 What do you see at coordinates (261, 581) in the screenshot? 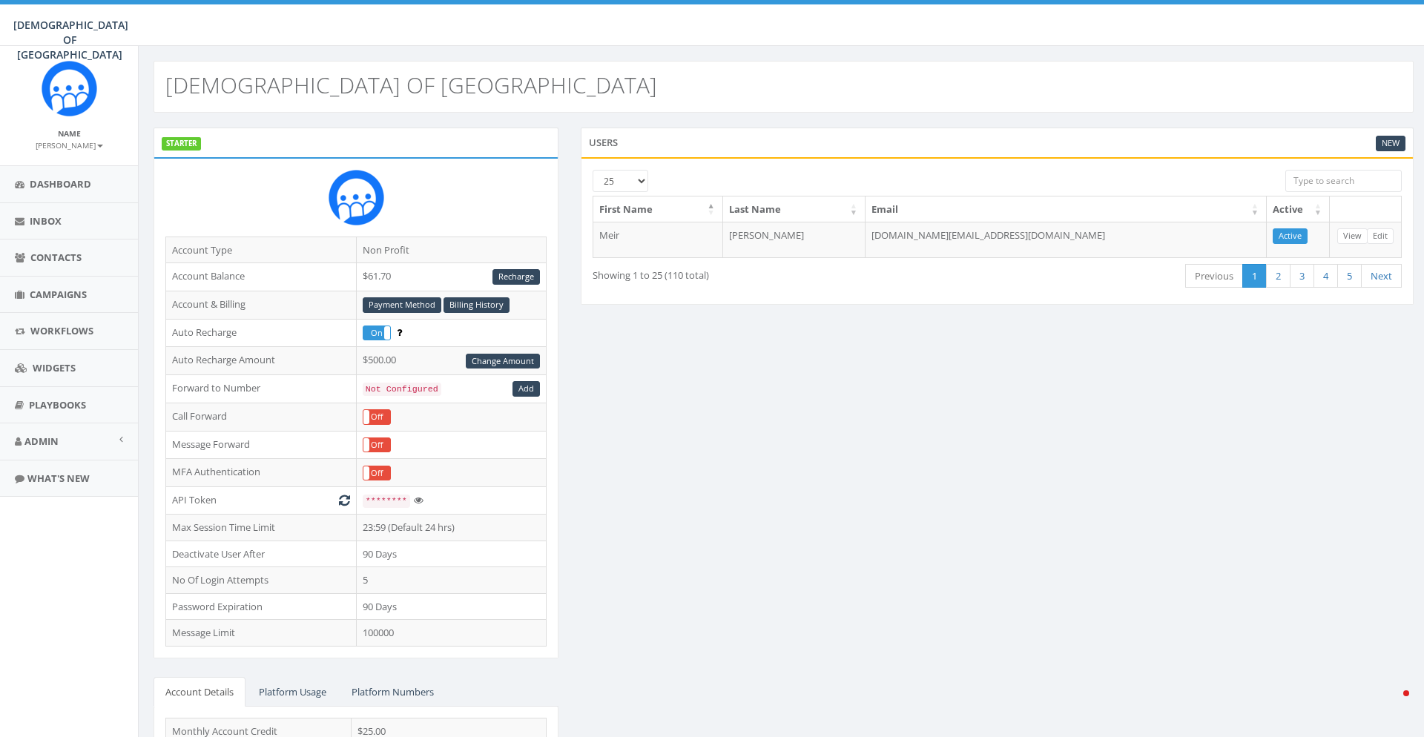
I see `td: No Of Login Attempts` at bounding box center [261, 581].